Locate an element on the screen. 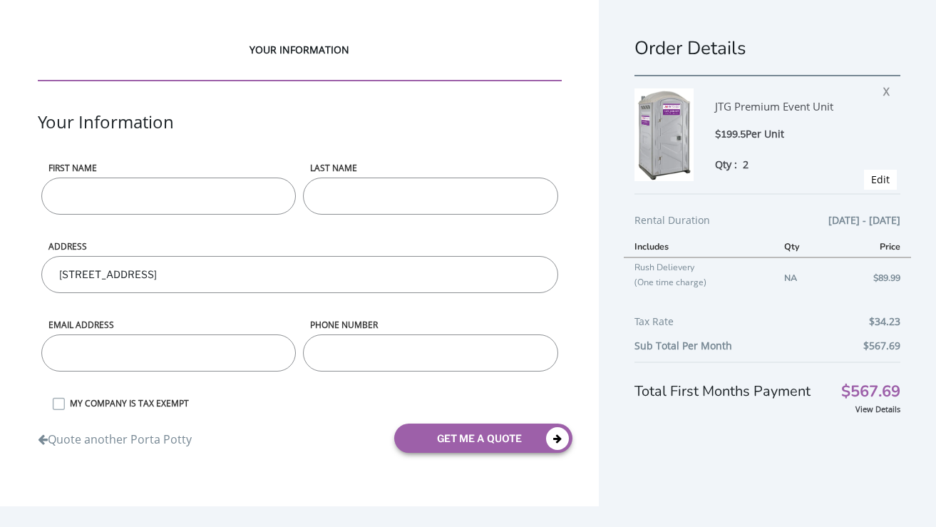 This screenshot has height=527, width=936. label: MY COMPANY IS TAX EXEMPT is located at coordinates (312, 403).